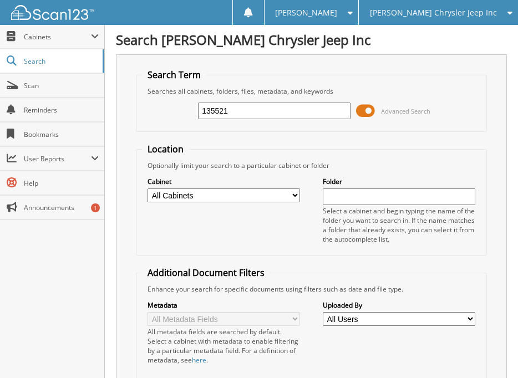 This screenshot has height=378, width=518. What do you see at coordinates (61, 110) in the screenshot?
I see `span: Reminders` at bounding box center [61, 110].